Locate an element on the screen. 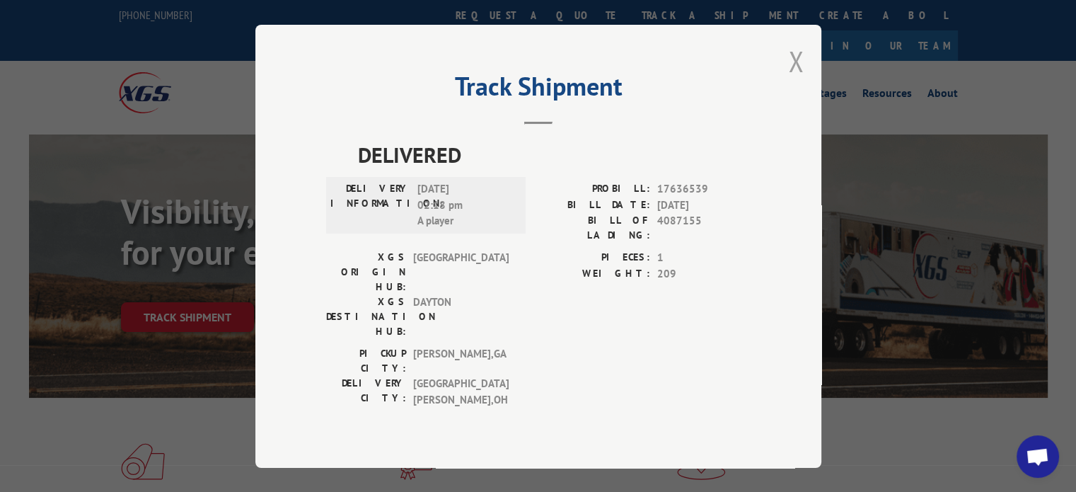 Image resolution: width=1076 pixels, height=492 pixels. div: Open chat is located at coordinates (1038, 456).